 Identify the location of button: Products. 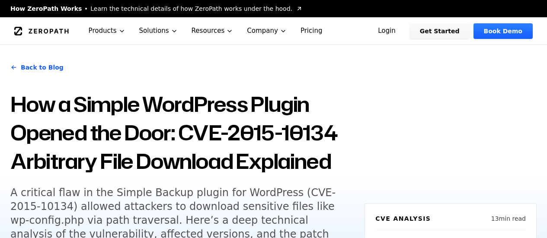
(107, 31).